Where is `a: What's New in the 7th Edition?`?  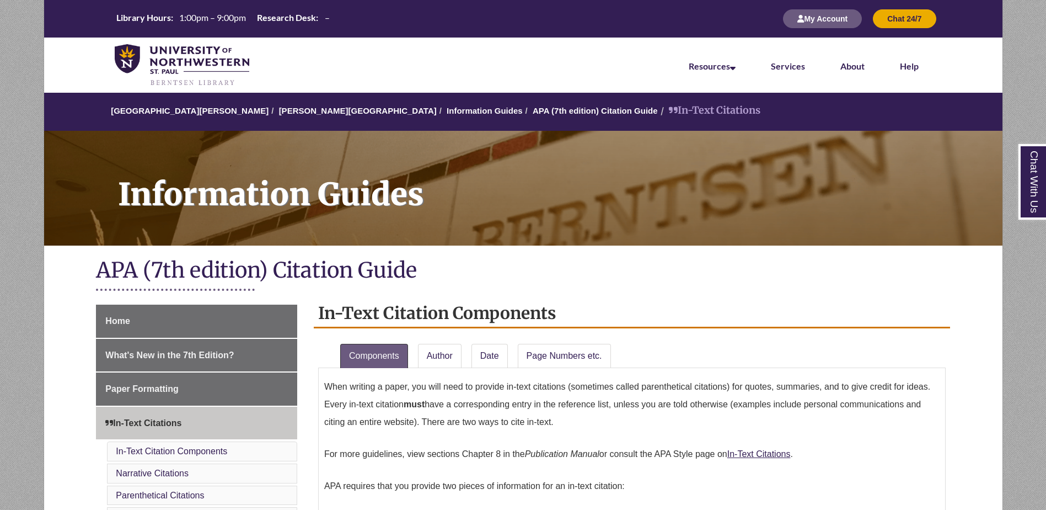 a: What's New in the 7th Edition? is located at coordinates (196, 355).